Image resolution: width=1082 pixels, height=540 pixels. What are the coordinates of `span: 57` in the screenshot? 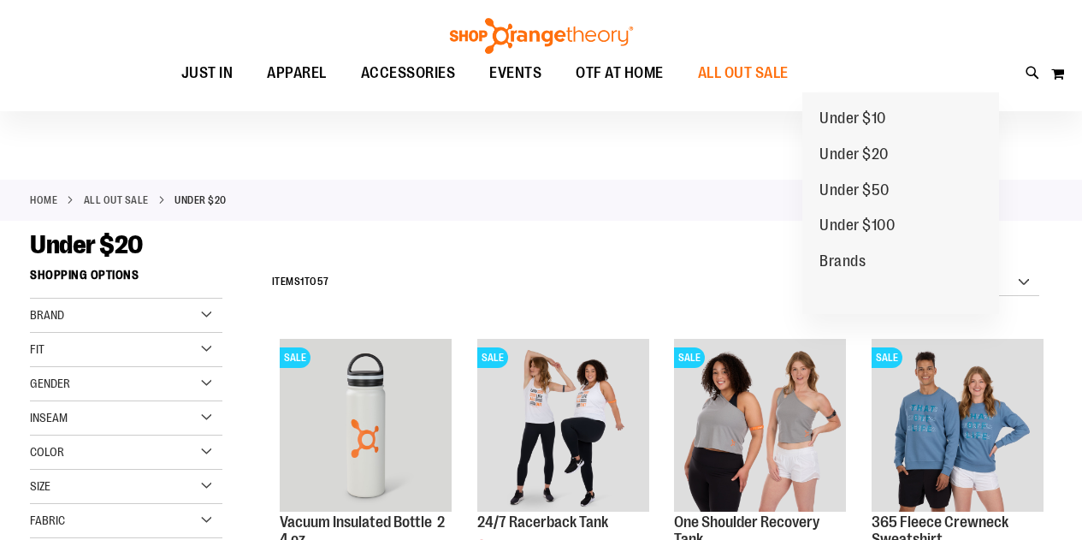 It's located at (323, 282).